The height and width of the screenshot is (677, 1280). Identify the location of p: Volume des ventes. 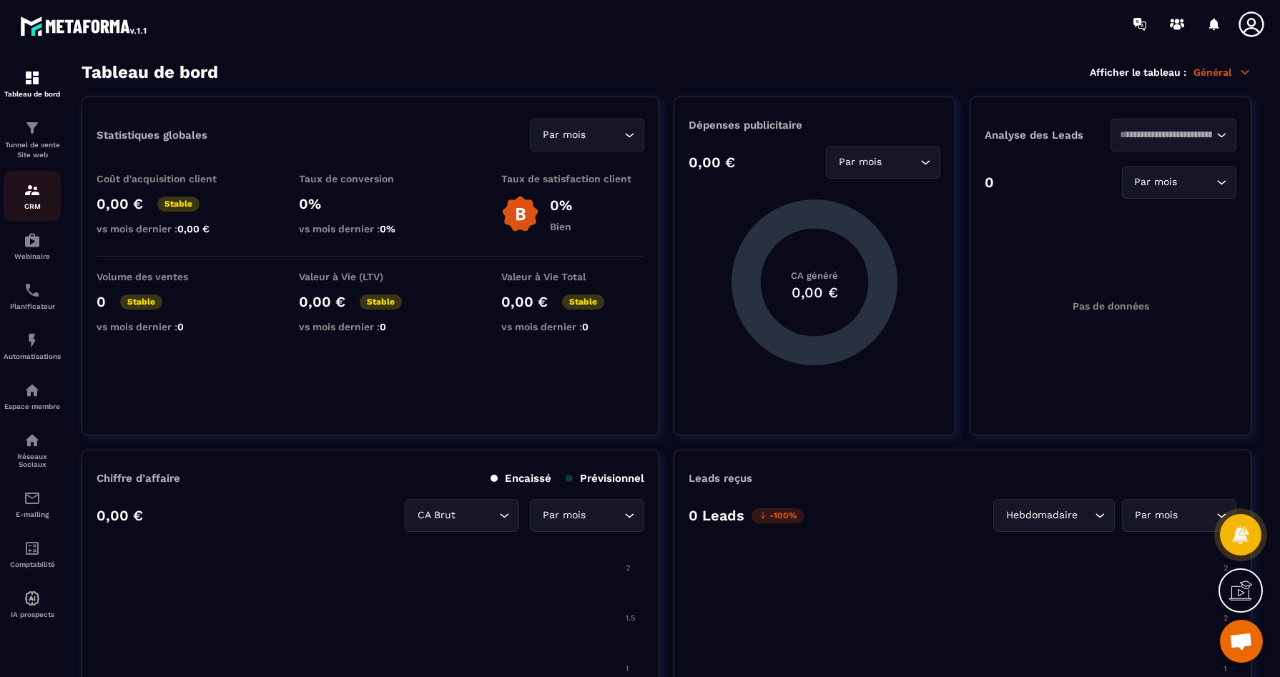
(168, 277).